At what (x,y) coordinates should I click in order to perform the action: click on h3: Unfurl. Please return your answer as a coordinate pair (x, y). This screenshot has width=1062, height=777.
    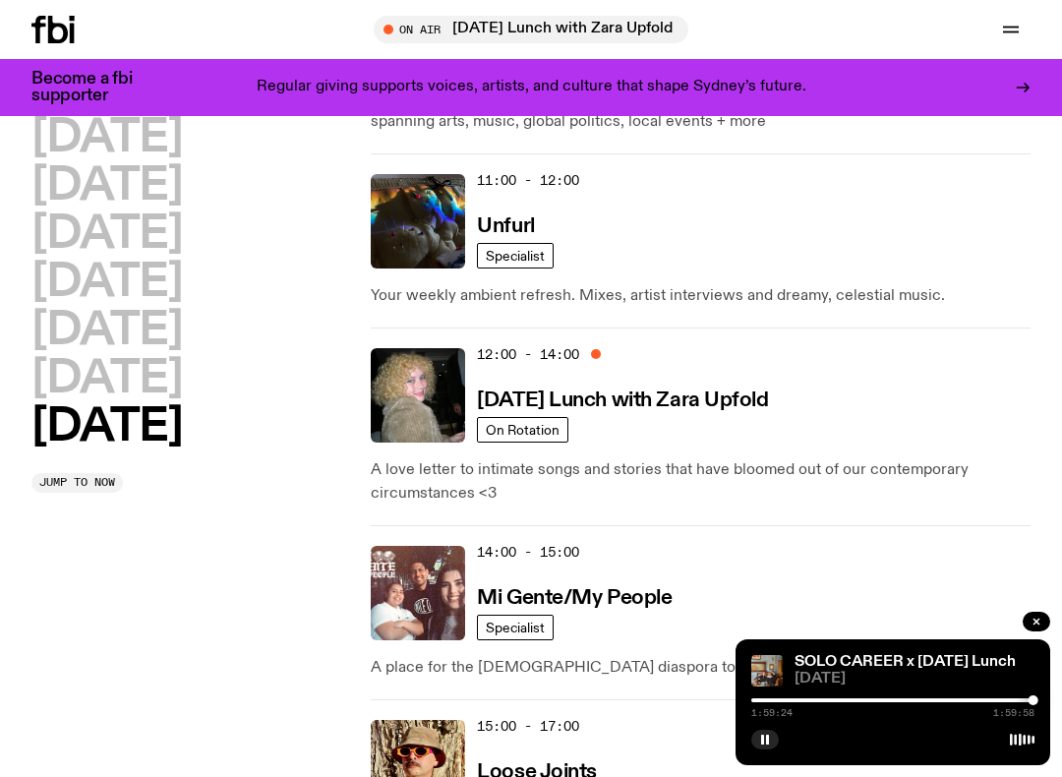
    Looking at the image, I should click on (505, 226).